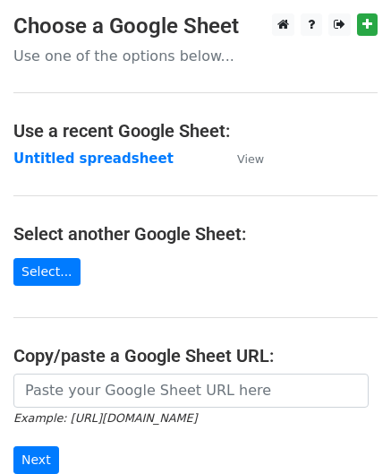 This screenshot has height=474, width=391. What do you see at coordinates (191, 390) in the screenshot?
I see `input: Paste your Google Sheet URL here` at bounding box center [191, 390].